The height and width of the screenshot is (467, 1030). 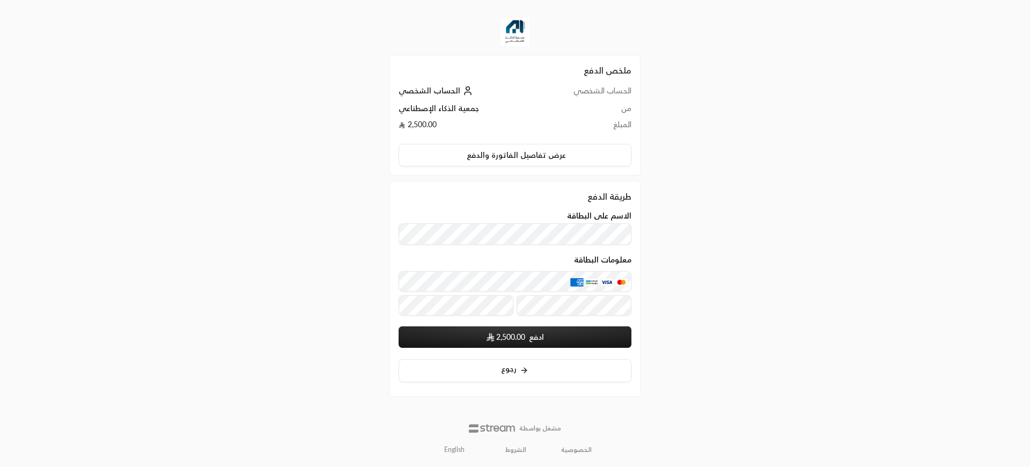 I want to click on td: من, so click(x=583, y=111).